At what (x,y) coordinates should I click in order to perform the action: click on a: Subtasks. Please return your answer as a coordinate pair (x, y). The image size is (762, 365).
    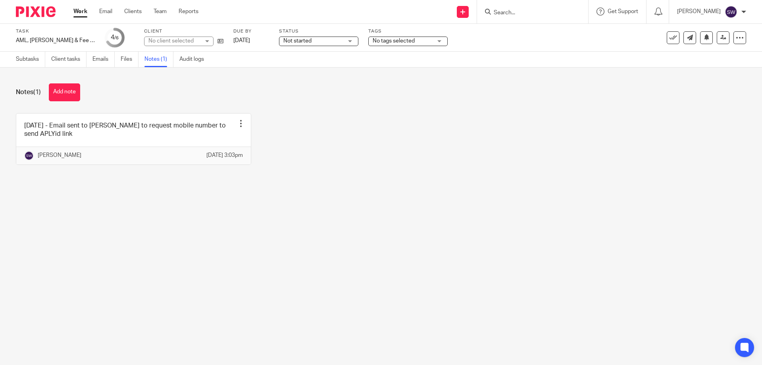
    Looking at the image, I should click on (31, 59).